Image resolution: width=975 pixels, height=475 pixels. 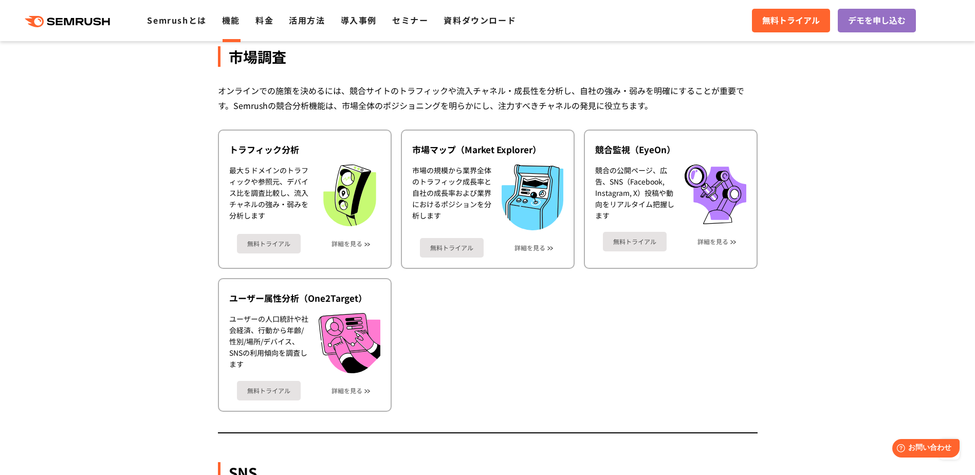 What do you see at coordinates (231, 20) in the screenshot?
I see `a: 機能` at bounding box center [231, 20].